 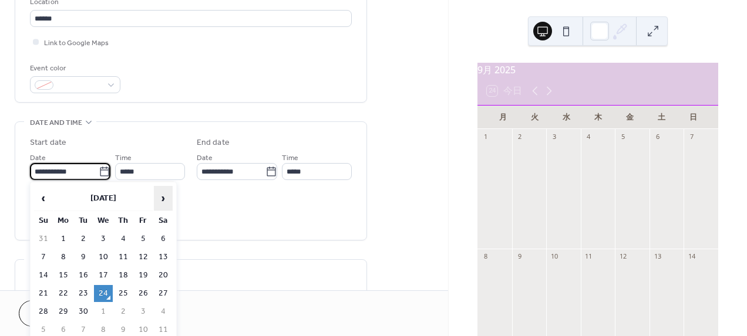 What do you see at coordinates (43, 221) in the screenshot?
I see `th: Su` at bounding box center [43, 221].